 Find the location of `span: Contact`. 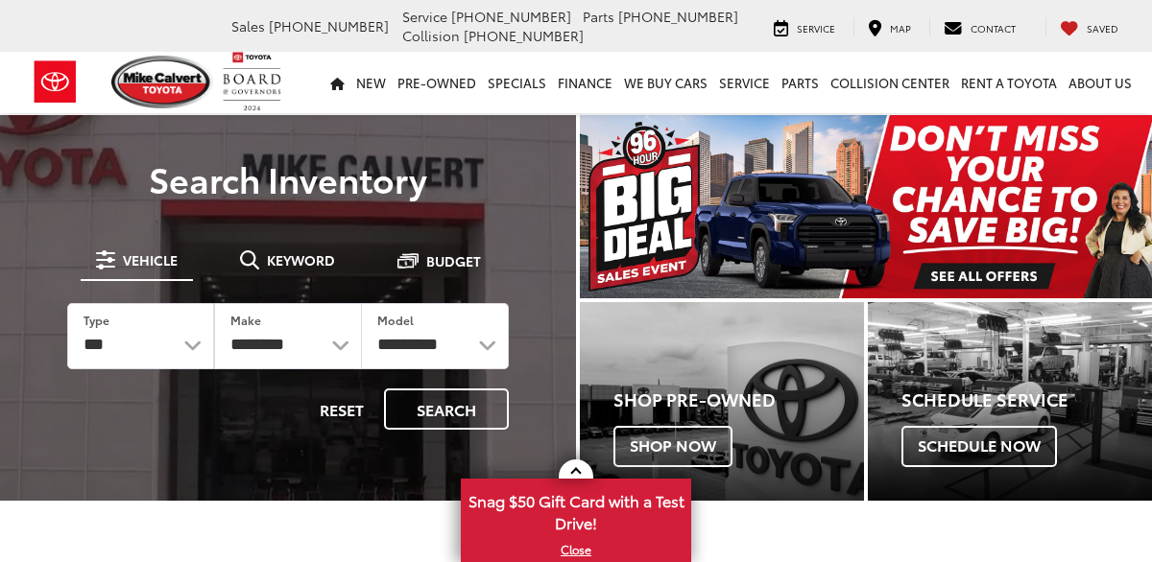

span: Contact is located at coordinates (992, 28).